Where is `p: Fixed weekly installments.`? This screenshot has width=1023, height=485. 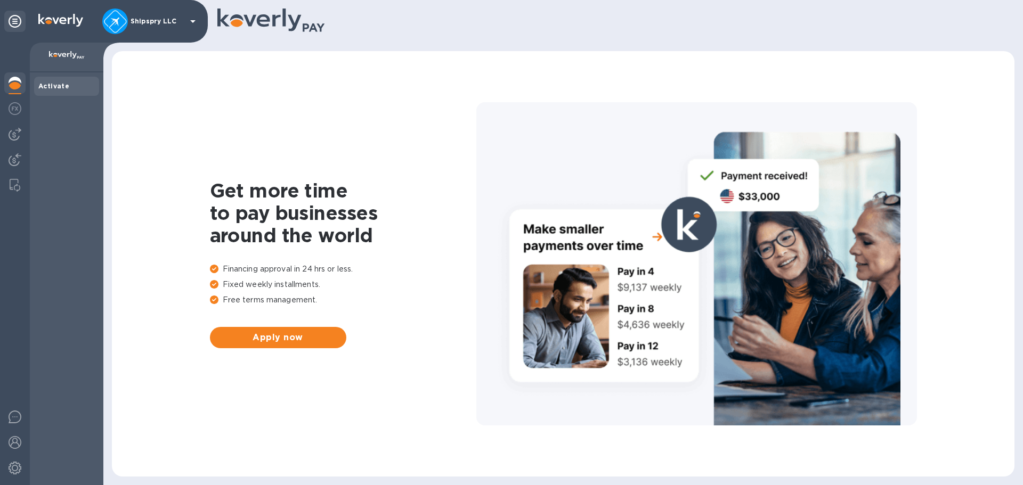
p: Fixed weekly installments. is located at coordinates (343, 285).